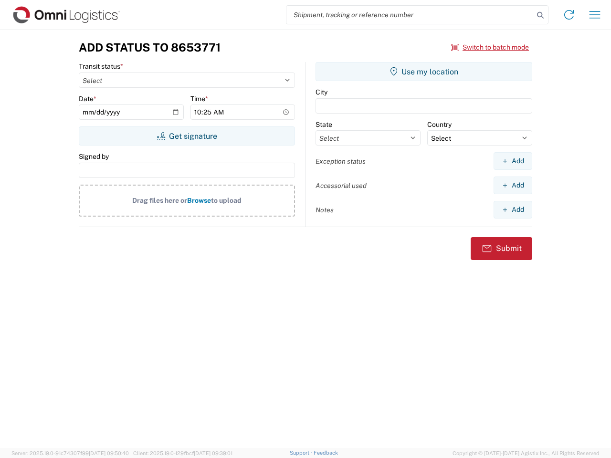 Image resolution: width=611 pixels, height=458 pixels. I want to click on button: Get signature, so click(187, 136).